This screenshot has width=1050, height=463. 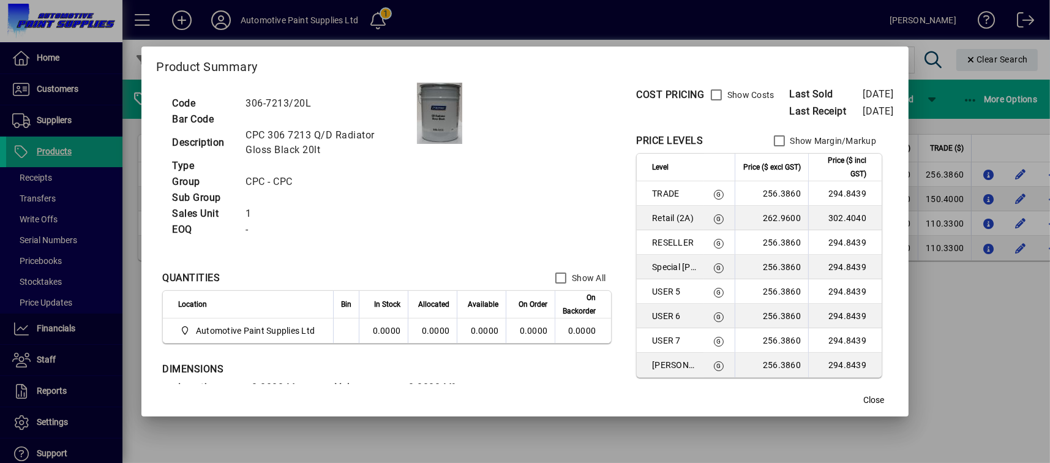 What do you see at coordinates (845, 218) in the screenshot?
I see `td: 302.4040` at bounding box center [845, 218].